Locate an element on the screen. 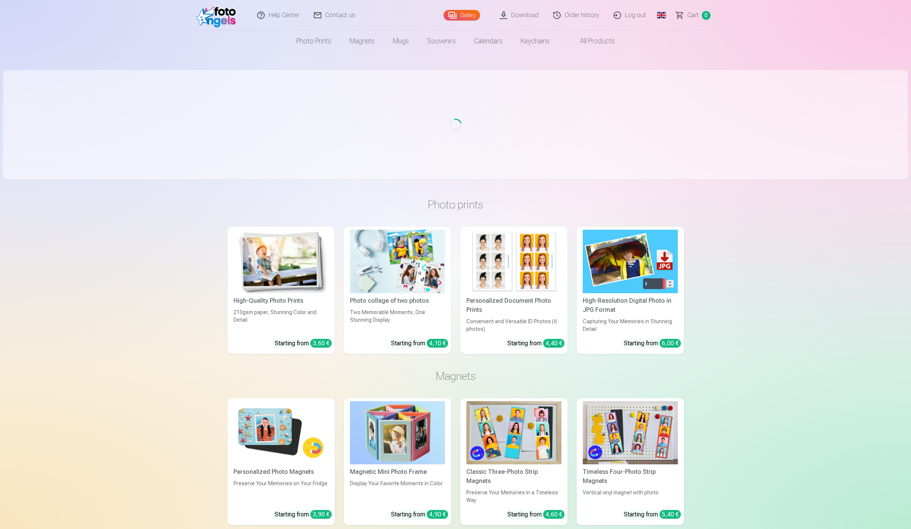  img: Classic Three-Photo Strip Magnets is located at coordinates (514, 433).